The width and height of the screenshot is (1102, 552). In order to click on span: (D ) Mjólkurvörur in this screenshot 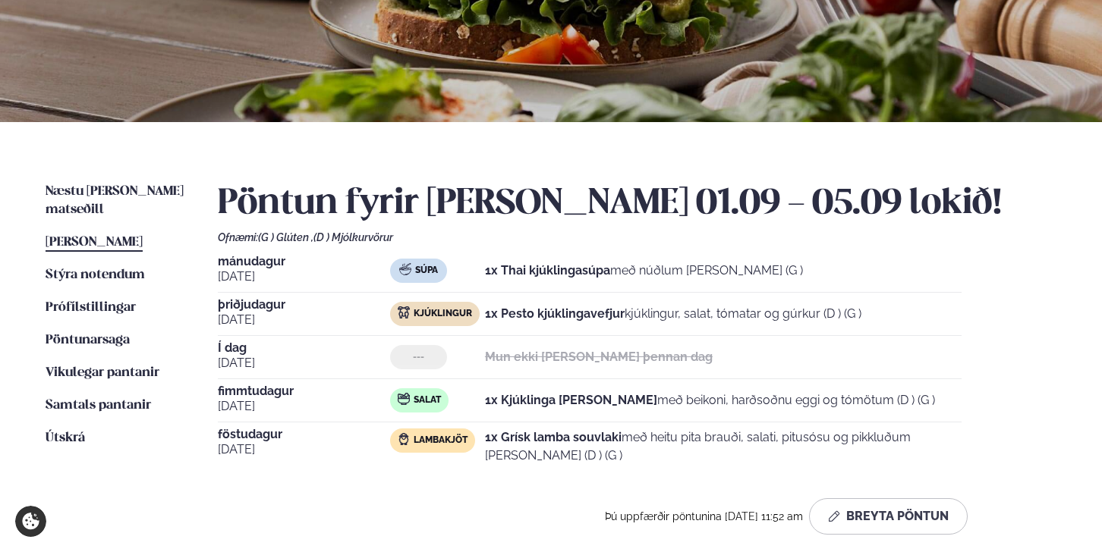, I will do `click(353, 238)`.